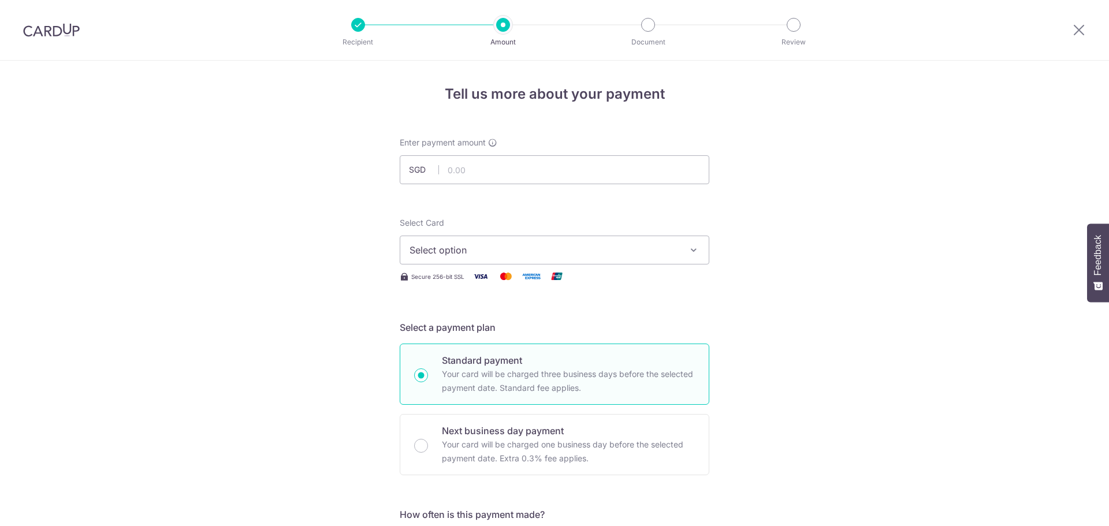 The height and width of the screenshot is (526, 1109). What do you see at coordinates (506, 276) in the screenshot?
I see `img: Mastercard` at bounding box center [506, 276].